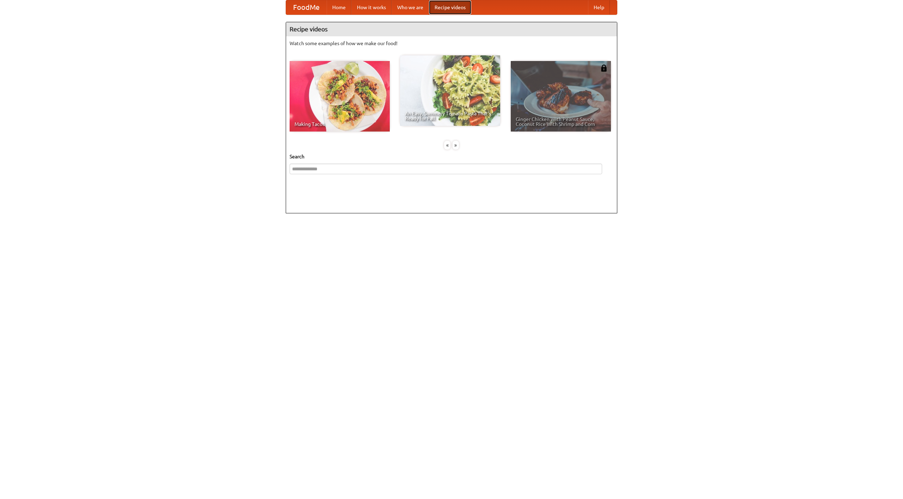  I want to click on img: 483408.png, so click(604, 68).